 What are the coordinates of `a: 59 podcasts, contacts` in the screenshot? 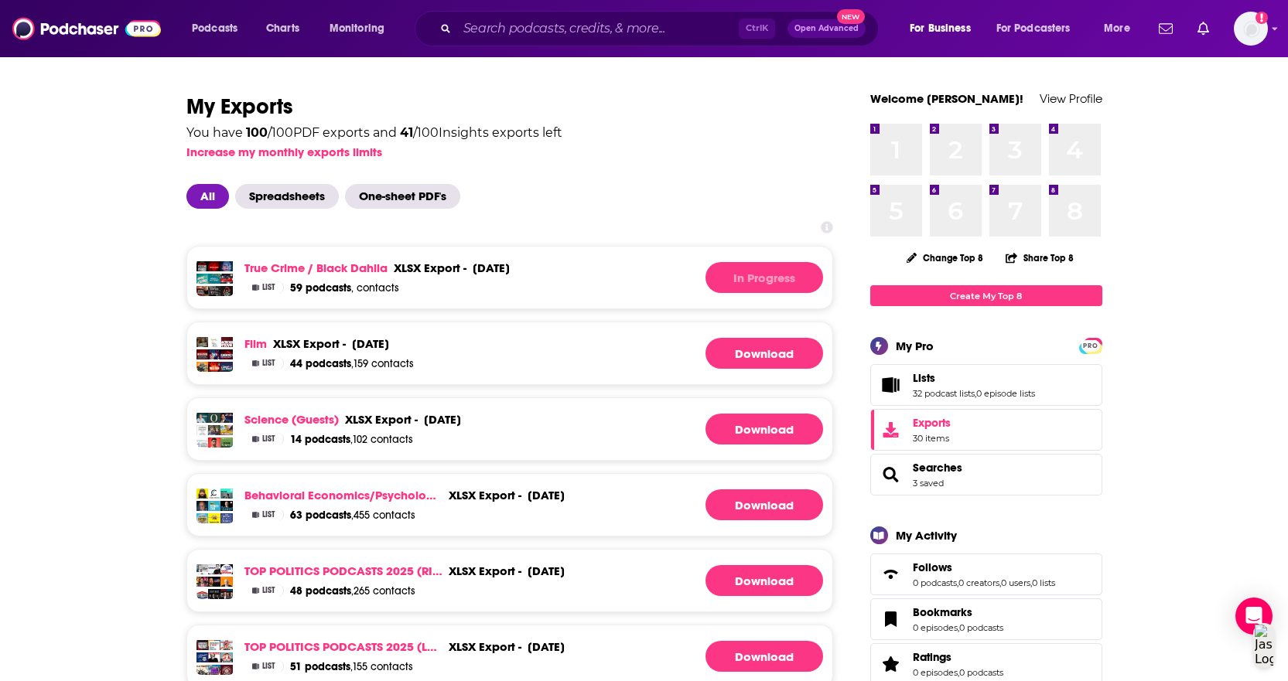 It's located at (344, 288).